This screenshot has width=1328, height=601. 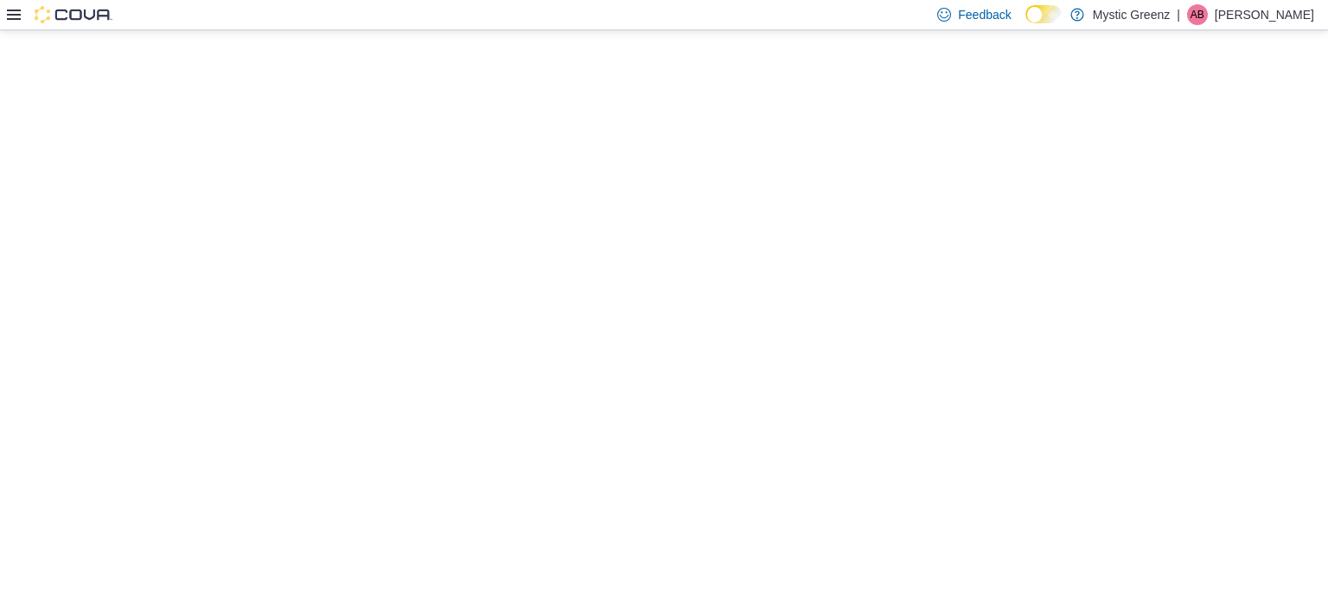 I want to click on span: AB, so click(x=1198, y=15).